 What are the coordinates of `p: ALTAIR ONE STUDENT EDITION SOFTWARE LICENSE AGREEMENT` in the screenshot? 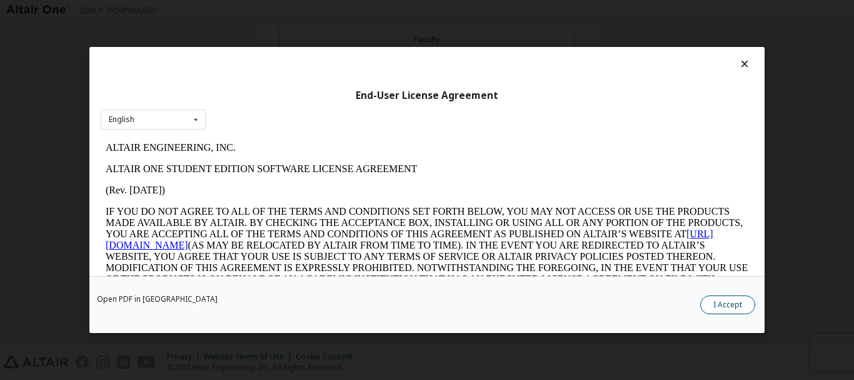 It's located at (326, 32).